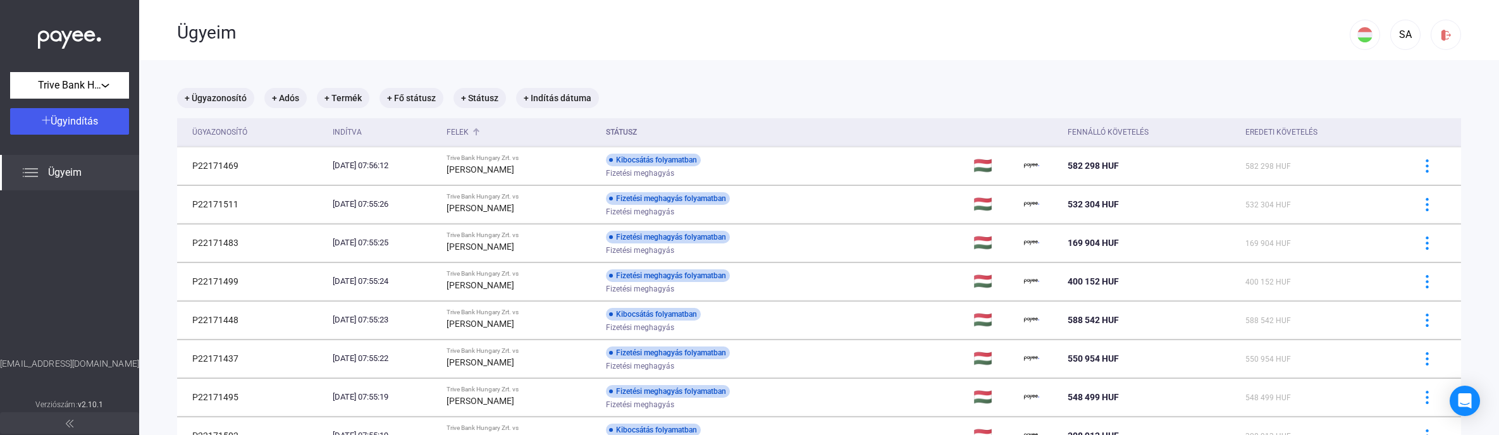  Describe the element at coordinates (90, 405) in the screenshot. I see `strong: v2.10.1` at that location.